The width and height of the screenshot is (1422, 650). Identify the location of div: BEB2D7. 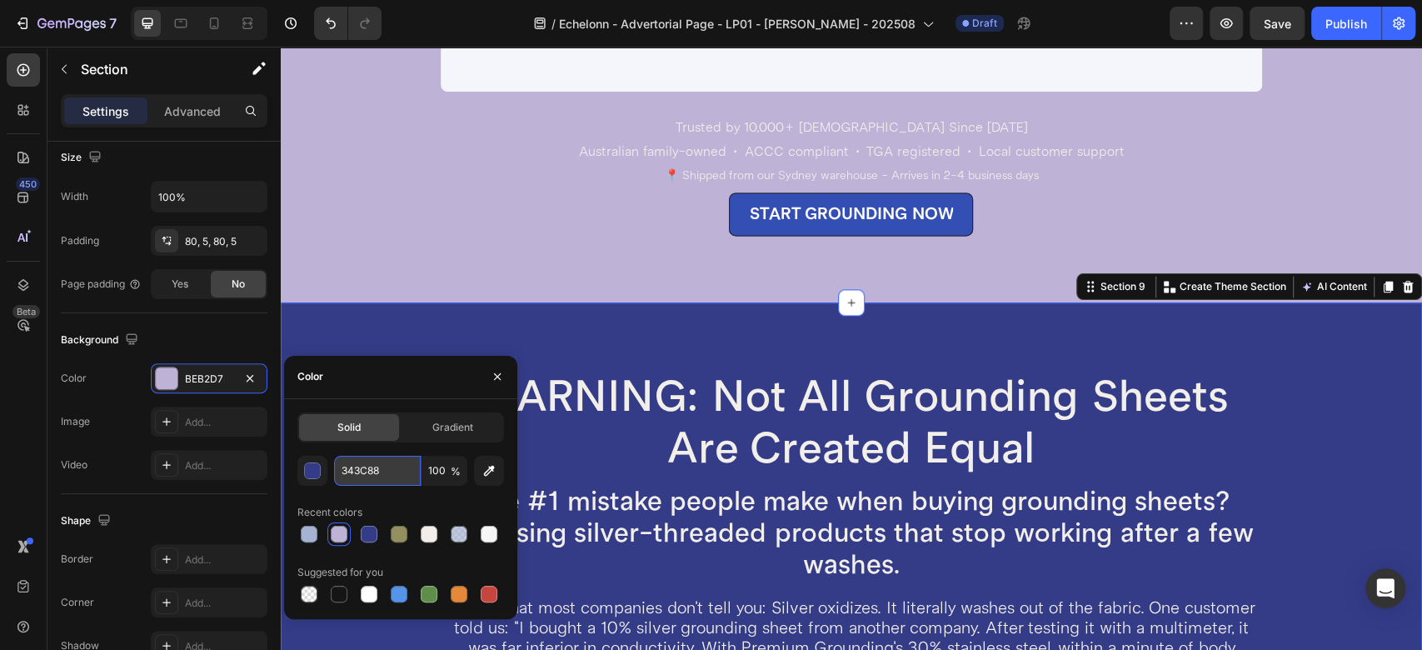
(209, 379).